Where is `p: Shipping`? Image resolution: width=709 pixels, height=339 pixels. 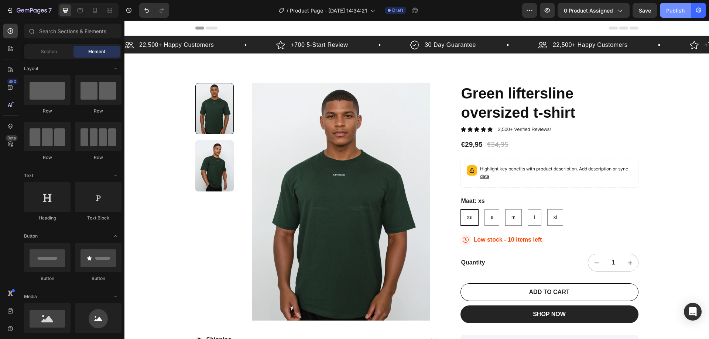 p: Shipping is located at coordinates (95, 319).